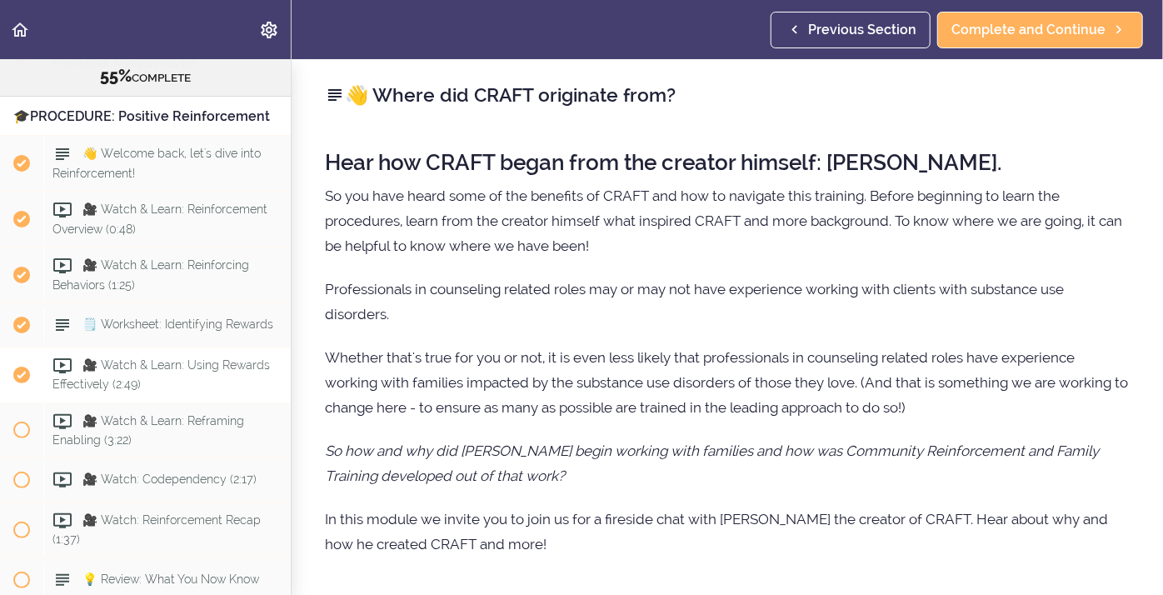  I want to click on p: So you have heard some of the benefits of CRAFT and how to navigate this training. Before beginni..., so click(727, 221).